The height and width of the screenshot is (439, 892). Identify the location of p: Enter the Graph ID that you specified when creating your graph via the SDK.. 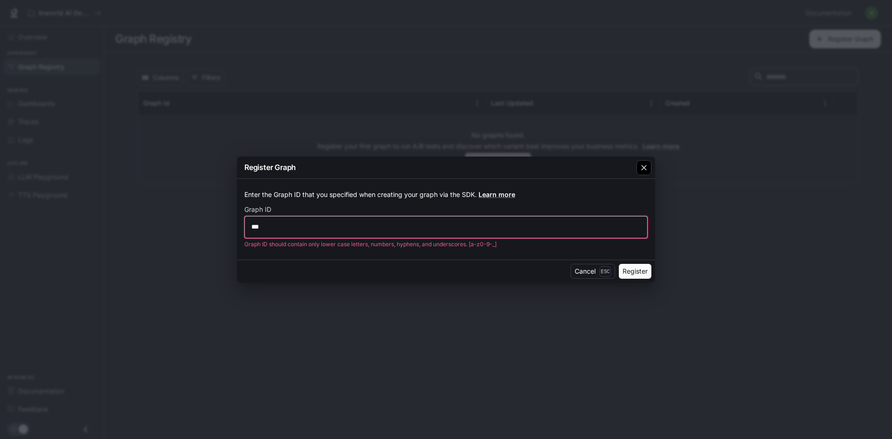
(446, 195).